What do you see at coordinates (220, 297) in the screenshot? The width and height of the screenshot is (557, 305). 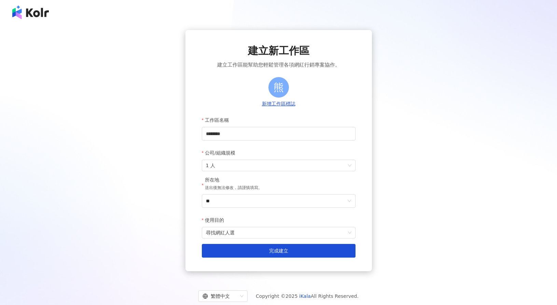 I see `div: 繁體中文` at bounding box center [220, 297].